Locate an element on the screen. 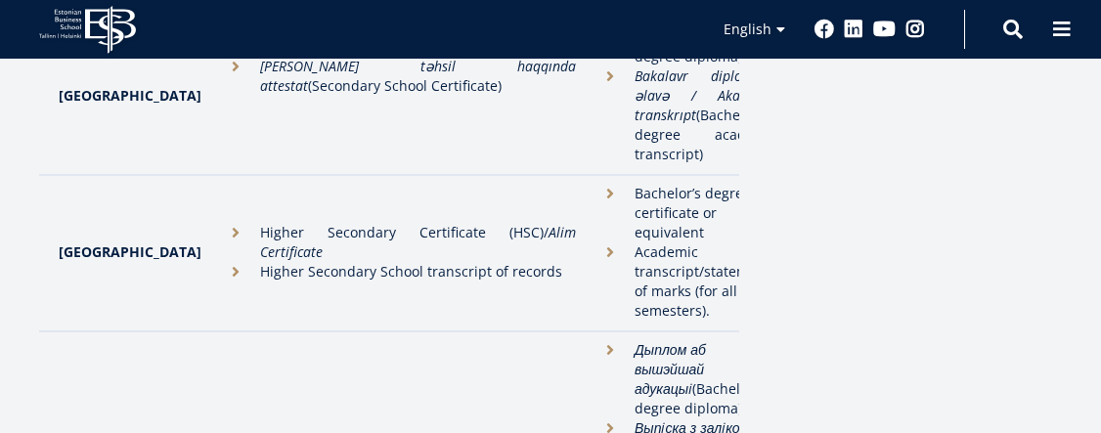 This screenshot has width=1101, height=433. li: (Bachelor’s degree academic transcript) is located at coordinates (686, 115).